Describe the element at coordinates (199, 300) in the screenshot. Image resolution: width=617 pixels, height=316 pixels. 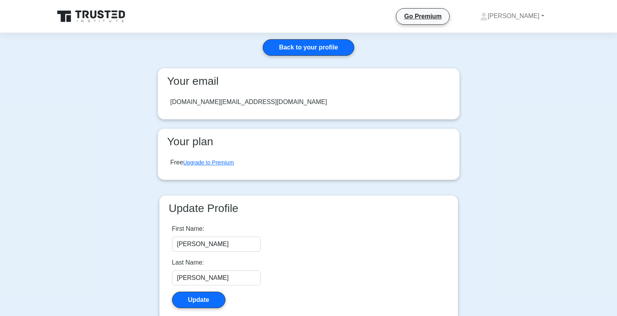
I see `button: Update` at that location.